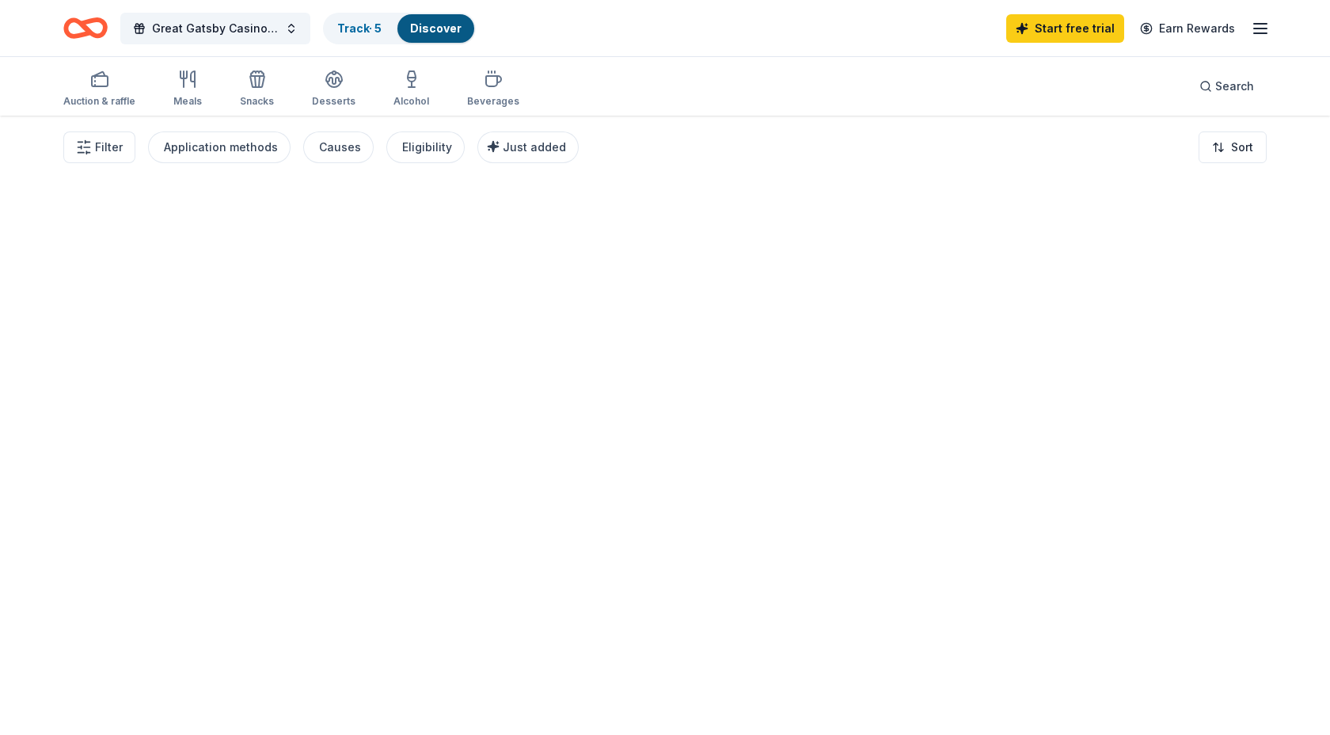 The height and width of the screenshot is (735, 1330). Describe the element at coordinates (219, 147) in the screenshot. I see `button: Application methods` at that location.